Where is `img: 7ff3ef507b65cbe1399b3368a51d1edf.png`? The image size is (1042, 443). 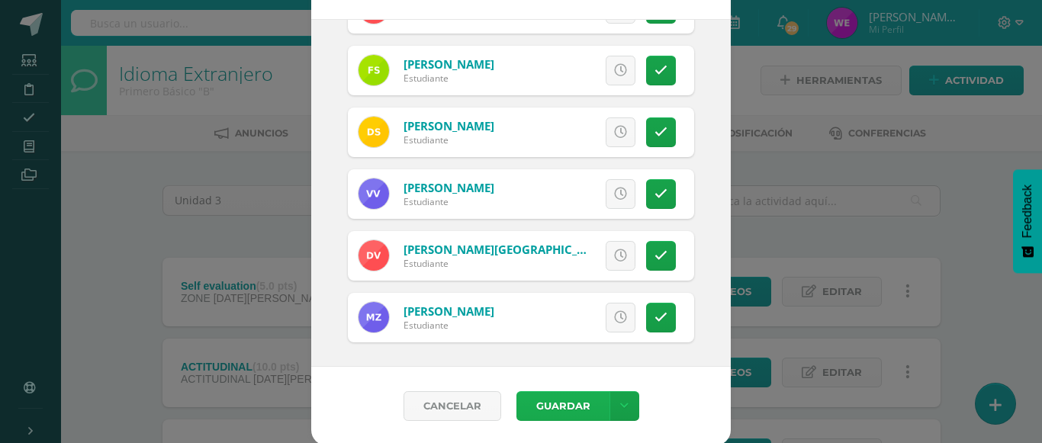
img: 7ff3ef507b65cbe1399b3368a51d1edf.png is located at coordinates (374, 70).